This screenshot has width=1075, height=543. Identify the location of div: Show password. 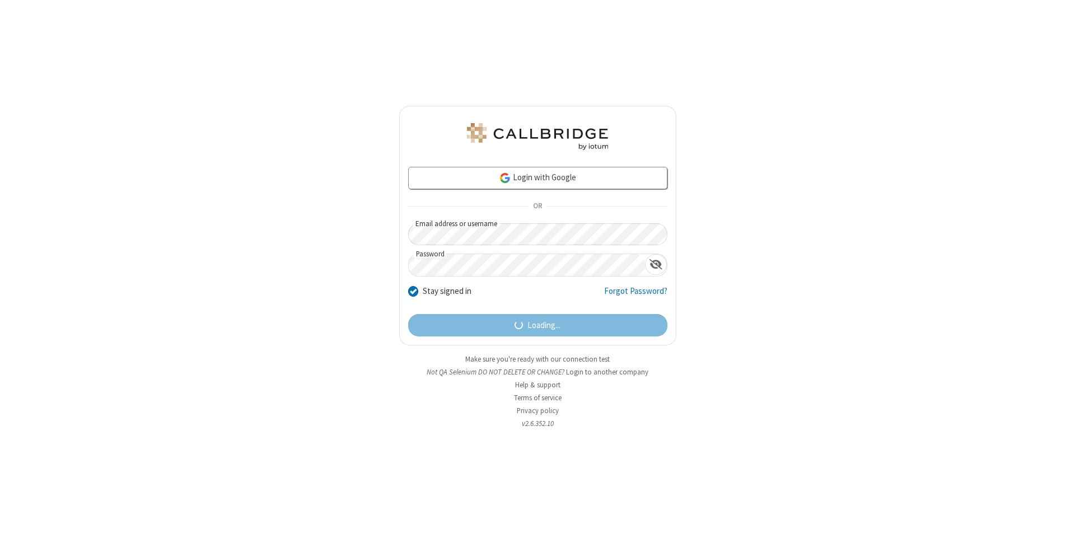
(656, 264).